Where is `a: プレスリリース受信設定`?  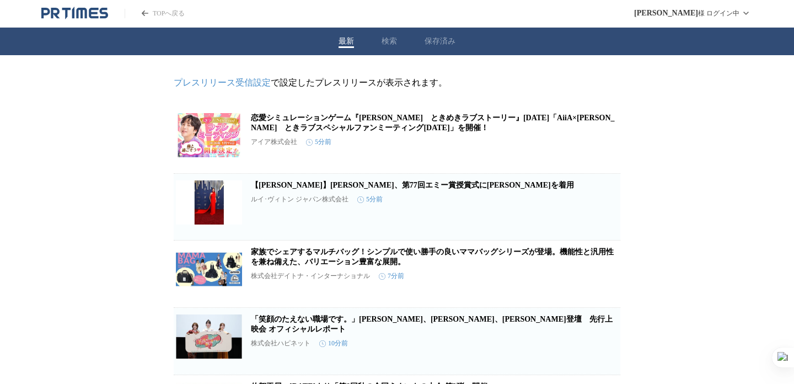 a: プレスリリース受信設定 is located at coordinates (222, 82).